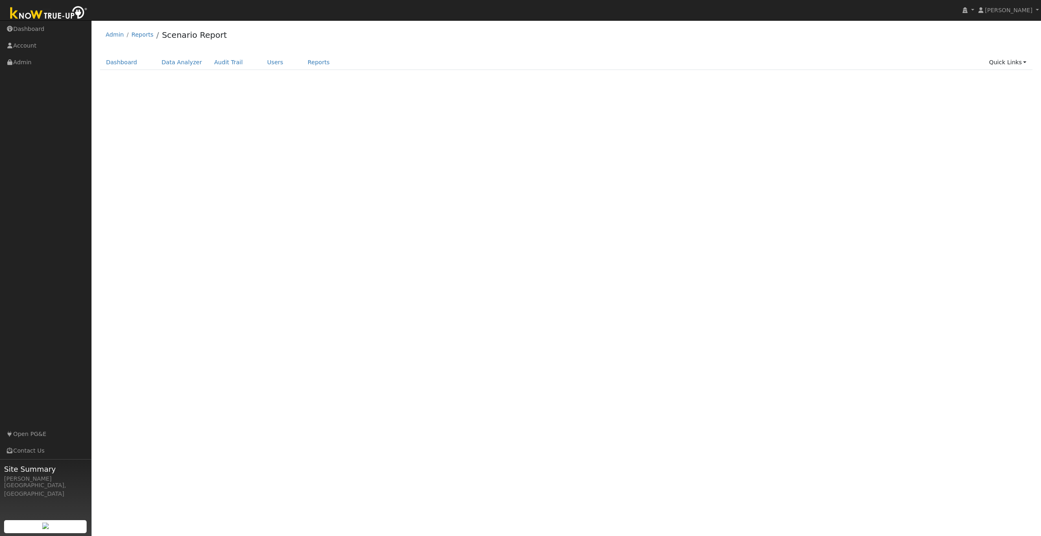  I want to click on a: Audit Trail, so click(229, 62).